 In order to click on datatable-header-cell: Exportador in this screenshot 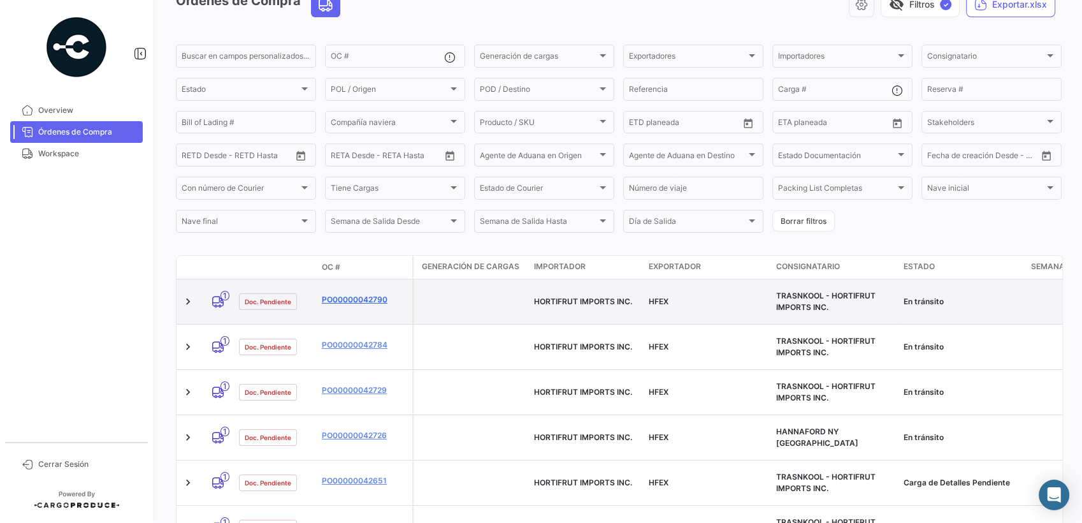, I will do `click(707, 267)`.